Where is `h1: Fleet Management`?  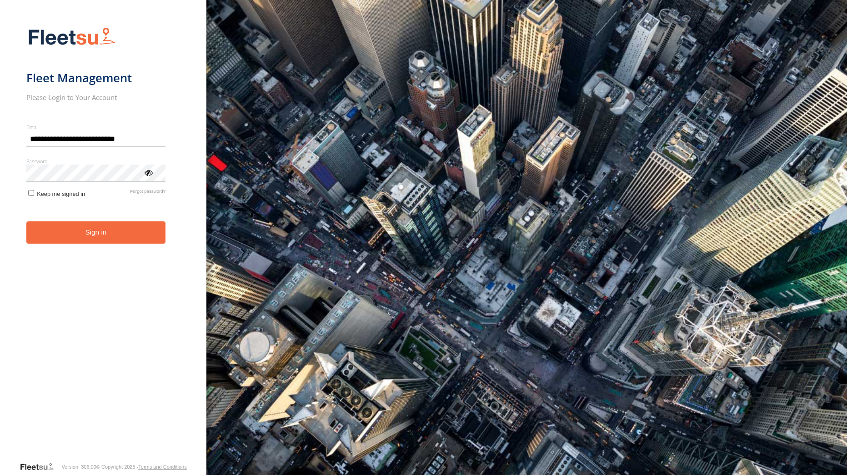 h1: Fleet Management is located at coordinates (96, 78).